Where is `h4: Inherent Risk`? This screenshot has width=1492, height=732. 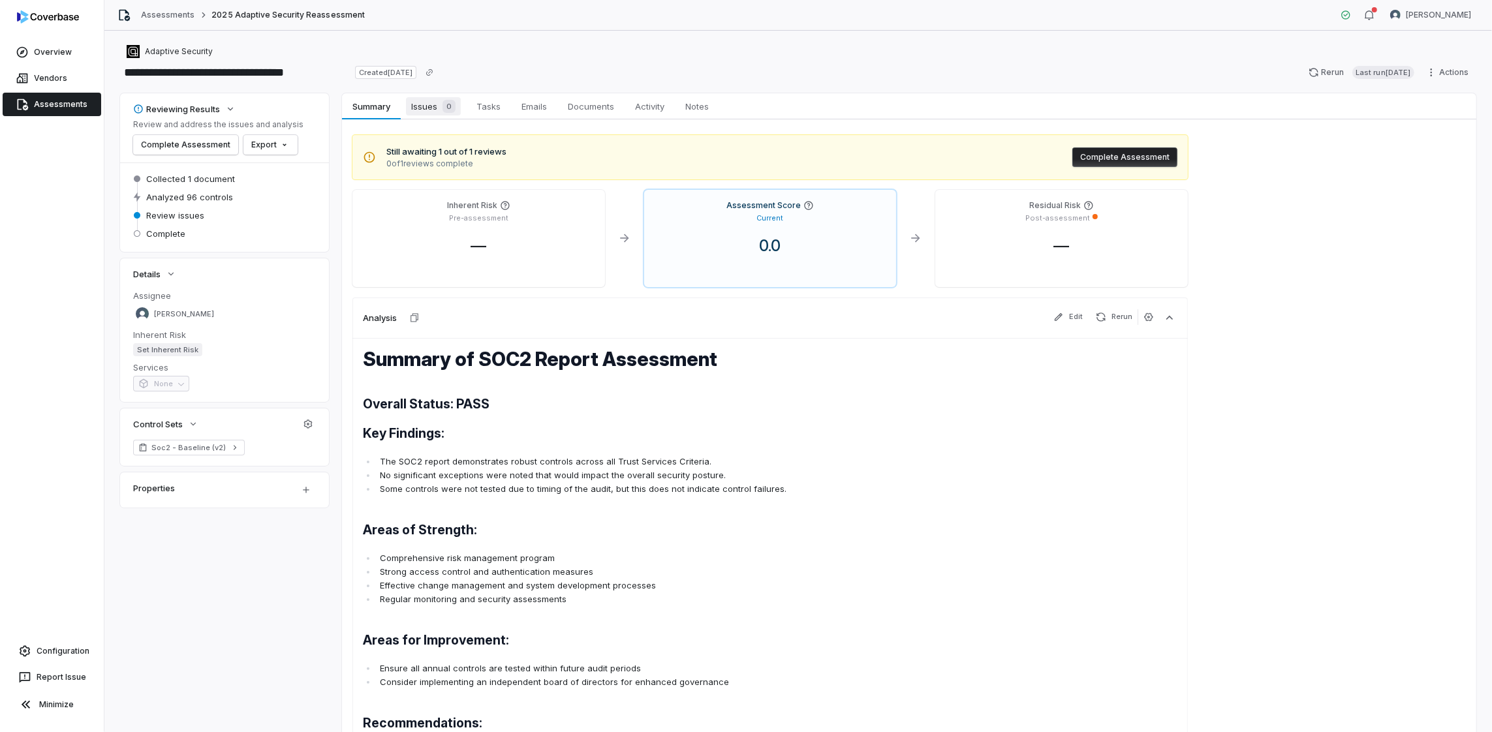
h4: Inherent Risk is located at coordinates (472, 206).